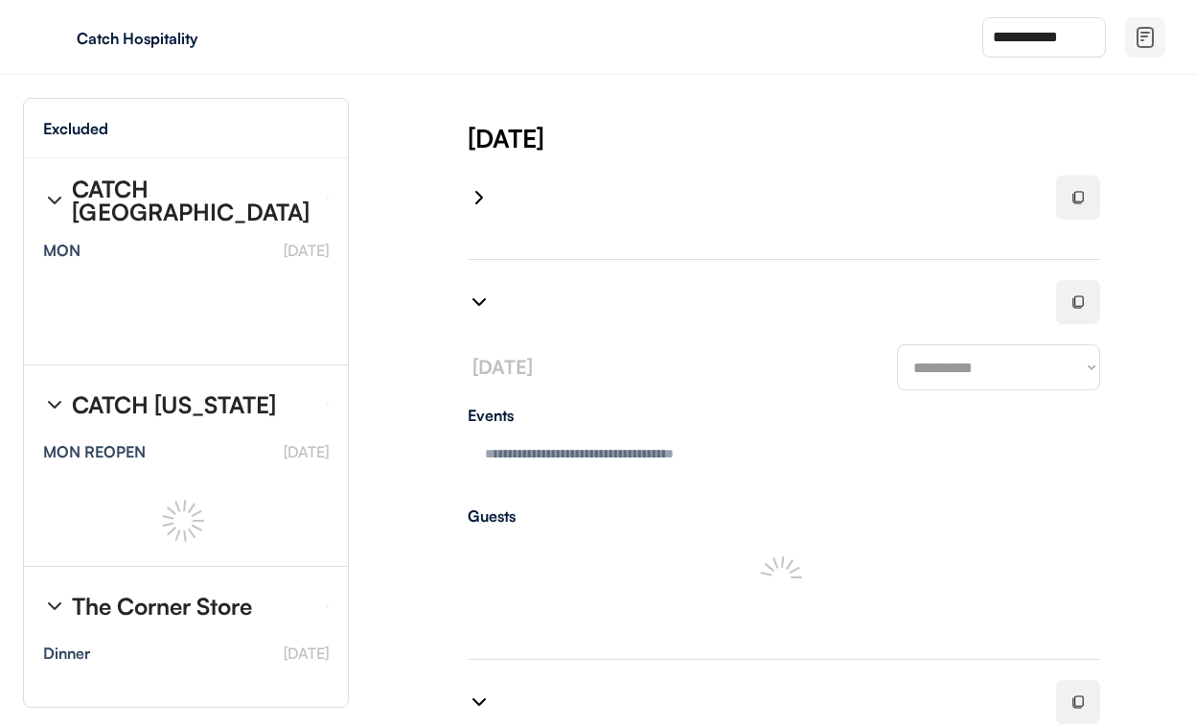  Describe the element at coordinates (54, 37) in the screenshot. I see `img: yH5BAEAAAAALAAAAAABAAEAAAIBRAA7` at that location.